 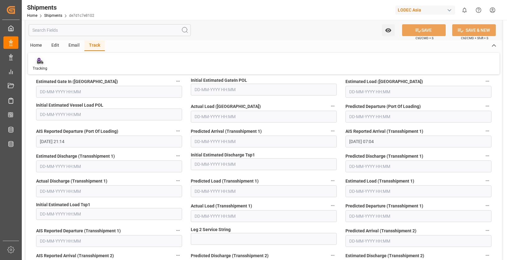 What do you see at coordinates (385, 256) in the screenshot?
I see `span: Estimated Discharge (Transshipment 2)` at bounding box center [385, 256].